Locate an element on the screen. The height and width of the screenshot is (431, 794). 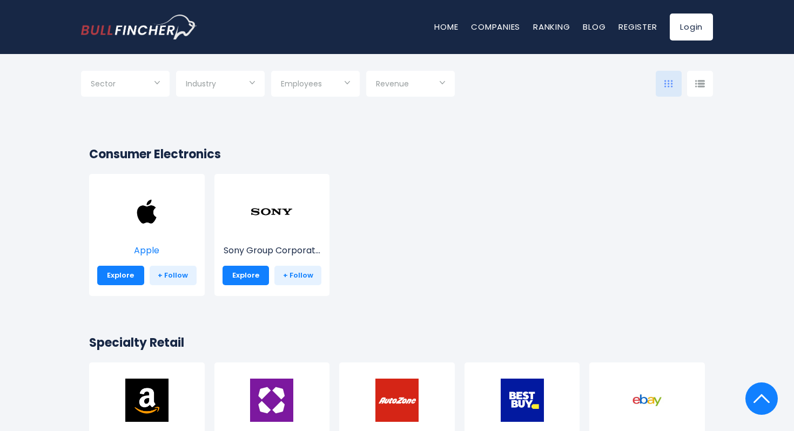
img: bullfincher logo is located at coordinates (139, 27).